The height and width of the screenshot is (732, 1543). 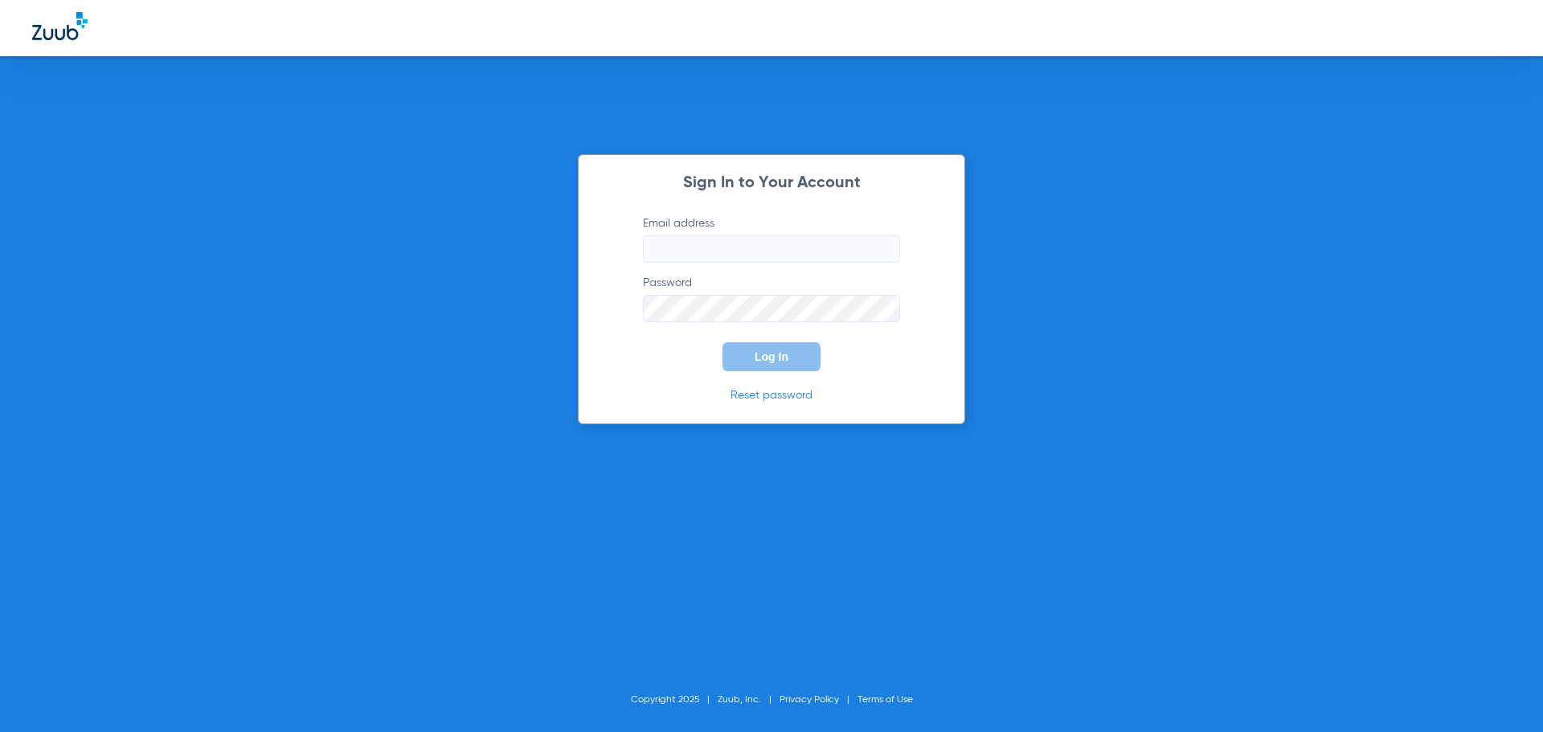 I want to click on div: Chat Widget, so click(x=1503, y=694).